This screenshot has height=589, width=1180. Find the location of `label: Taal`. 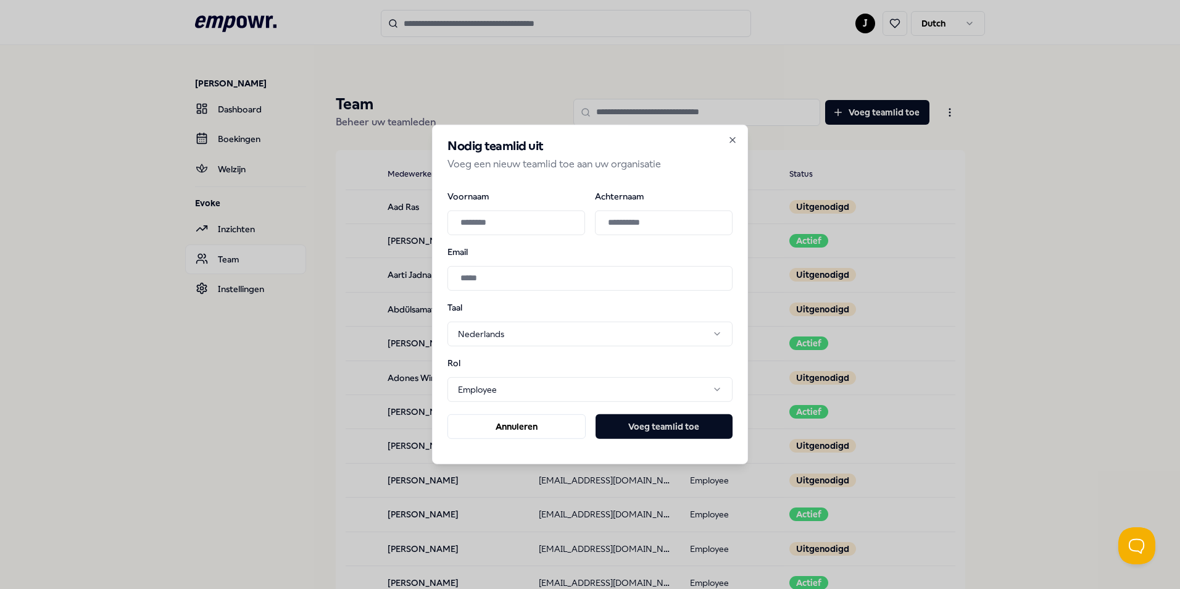

label: Taal is located at coordinates (479, 307).